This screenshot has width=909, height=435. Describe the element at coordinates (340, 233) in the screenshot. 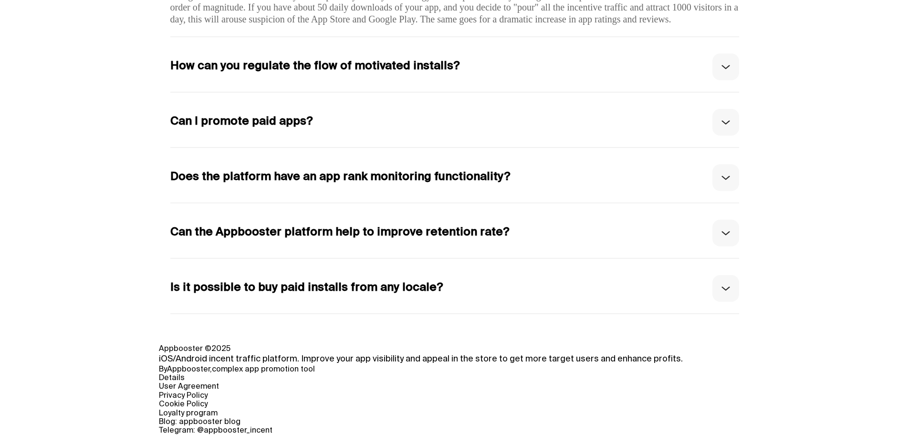

I see `b: Can the Appbooster platform help to improve retention rate?` at that location.